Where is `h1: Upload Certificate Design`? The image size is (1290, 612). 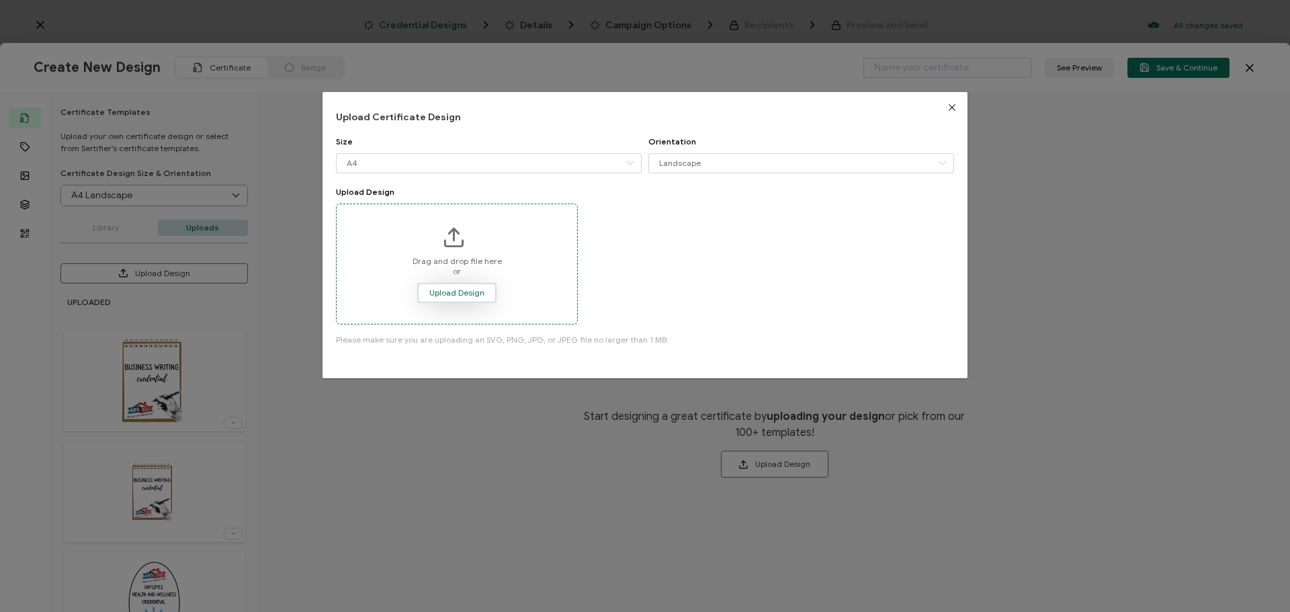 h1: Upload Certificate Design is located at coordinates (645, 118).